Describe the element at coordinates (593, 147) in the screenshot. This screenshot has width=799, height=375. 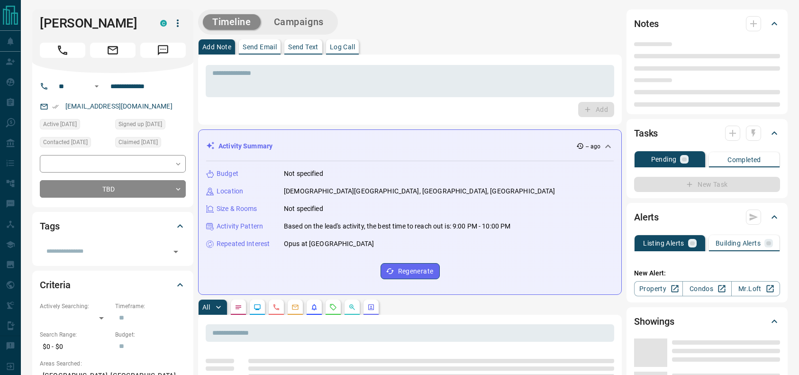
I see `p: -- ago` at that location.